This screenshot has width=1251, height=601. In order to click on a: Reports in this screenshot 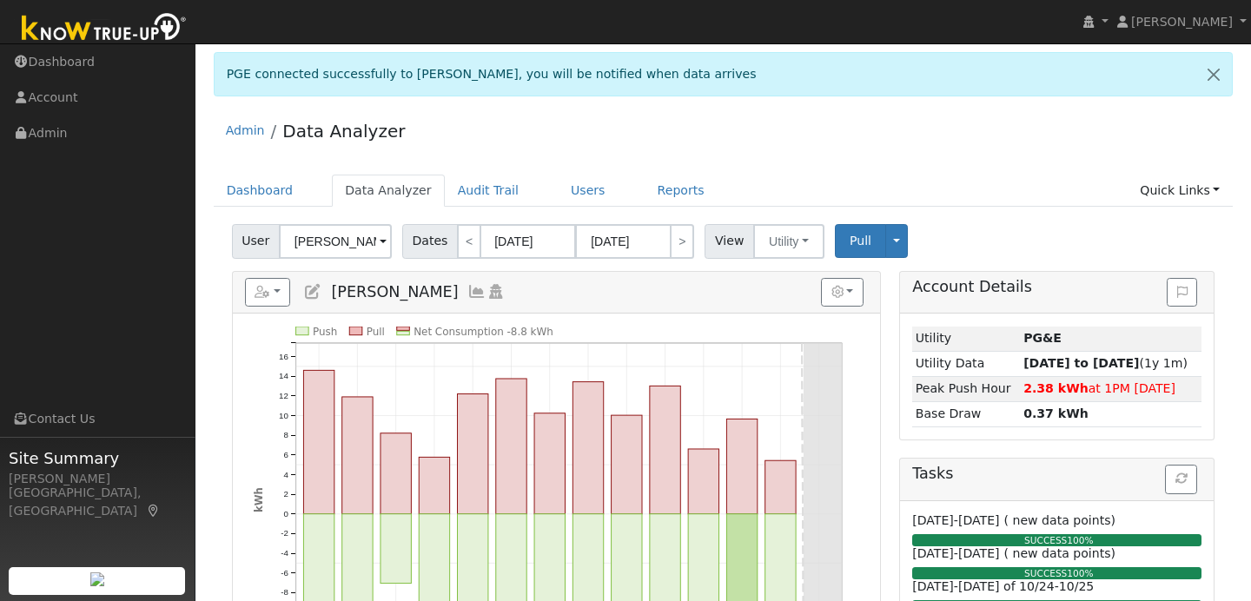, I will do `click(681, 190)`.